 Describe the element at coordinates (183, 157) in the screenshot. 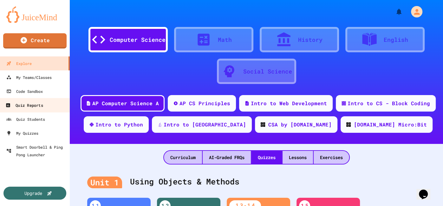

I see `div: Curriculum` at that location.